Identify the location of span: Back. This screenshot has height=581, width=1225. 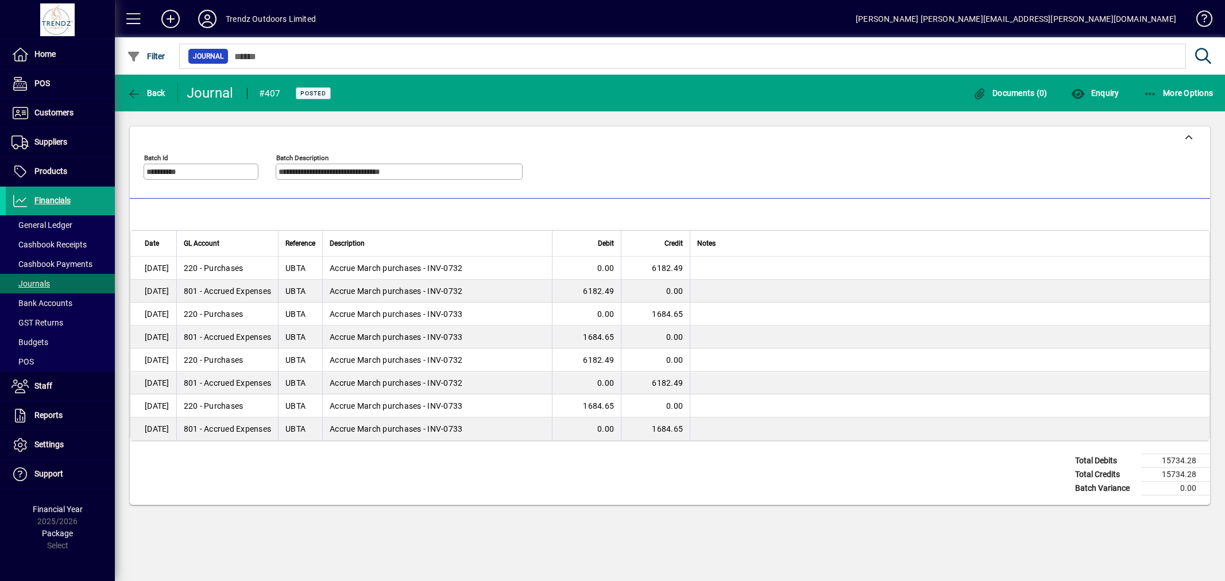
(146, 93).